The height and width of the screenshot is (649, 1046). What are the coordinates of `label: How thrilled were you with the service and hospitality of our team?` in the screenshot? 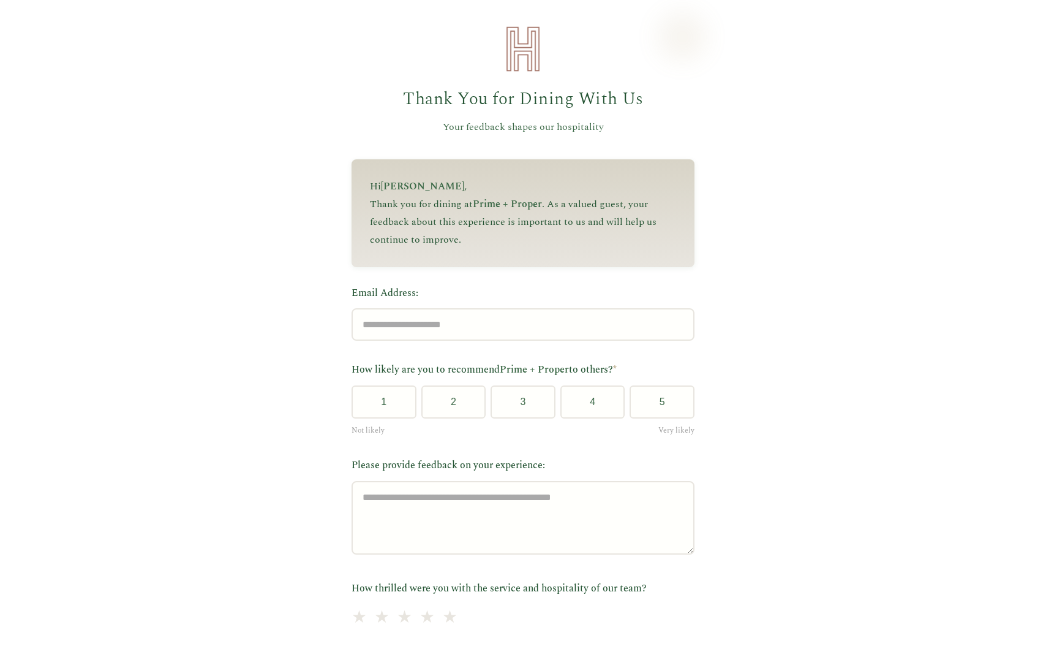 It's located at (523, 589).